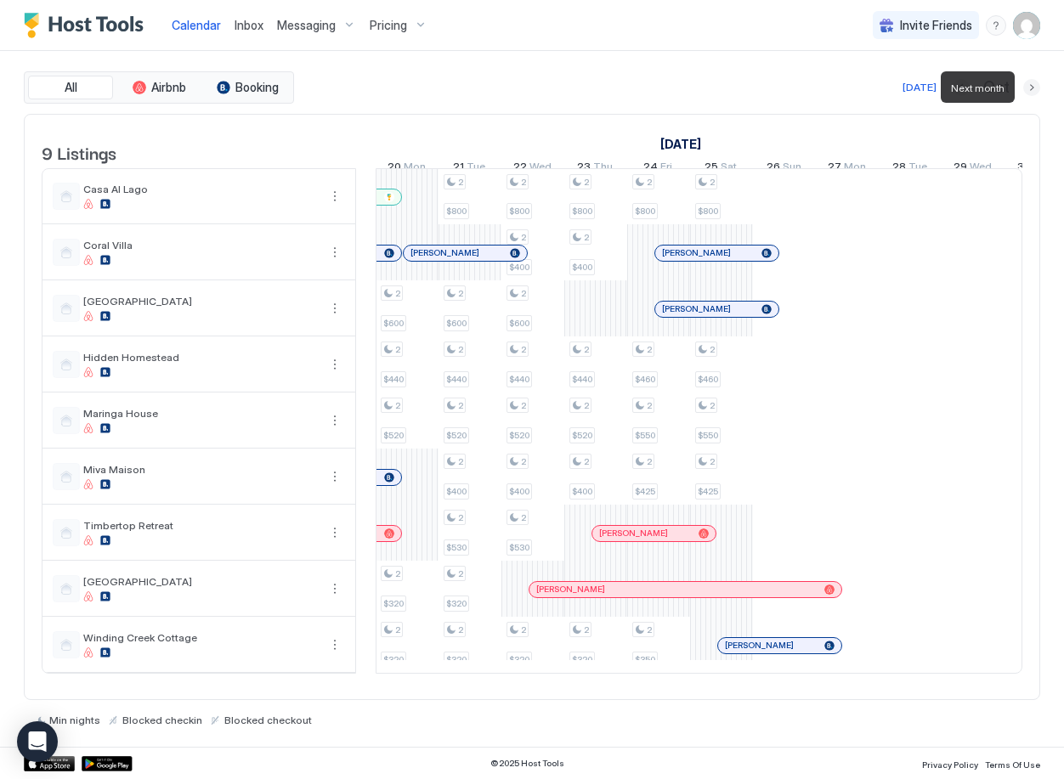 This screenshot has width=1064, height=779. I want to click on a: October 5, 2025, so click(681, 144).